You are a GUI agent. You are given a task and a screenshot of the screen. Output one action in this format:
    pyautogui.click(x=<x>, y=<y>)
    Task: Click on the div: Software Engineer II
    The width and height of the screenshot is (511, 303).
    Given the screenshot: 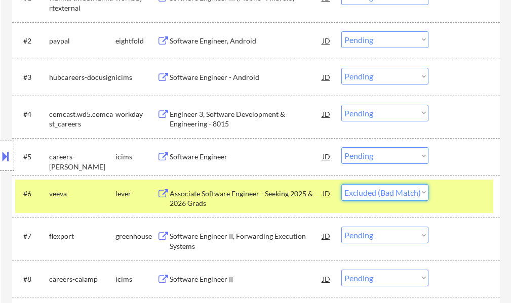 What is the action you would take?
    pyautogui.click(x=246, y=280)
    